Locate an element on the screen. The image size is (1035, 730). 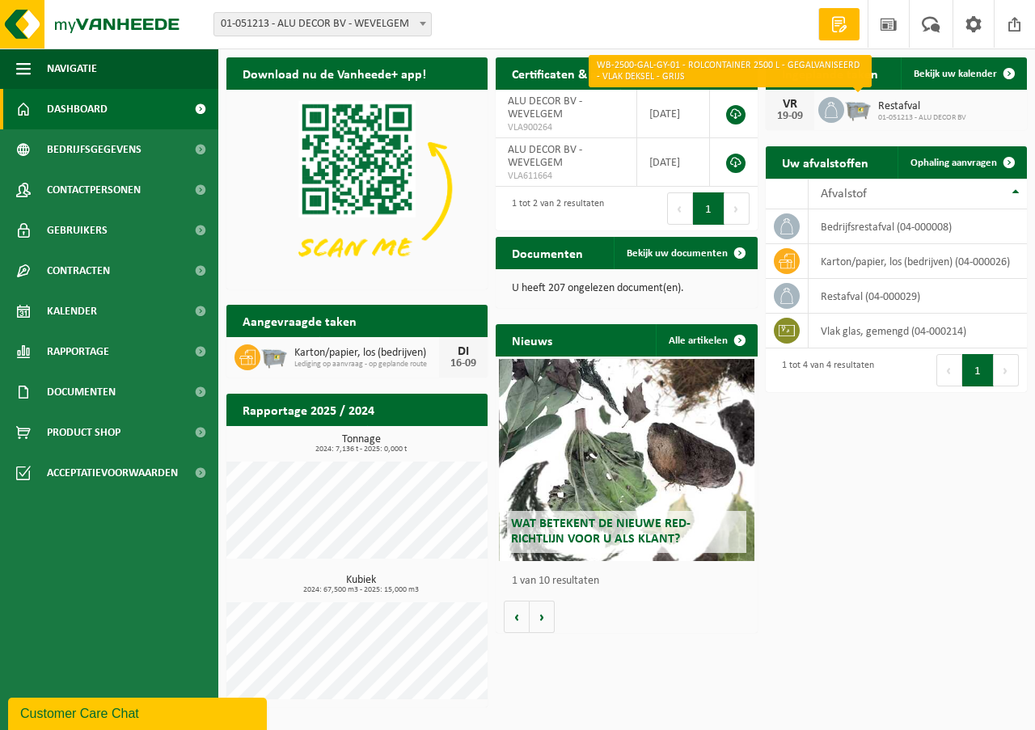
div: Customer Care Chat is located at coordinates (129, 19).